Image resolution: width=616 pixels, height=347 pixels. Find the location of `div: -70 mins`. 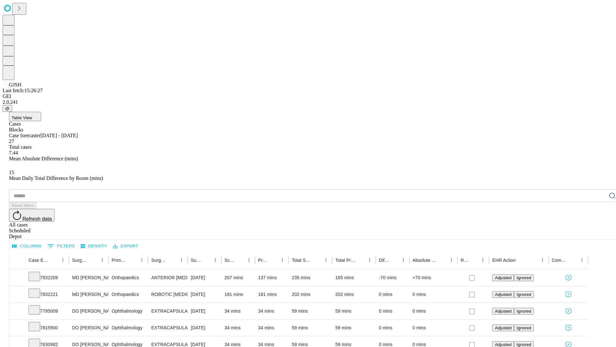

div: -70 mins is located at coordinates (392, 277).